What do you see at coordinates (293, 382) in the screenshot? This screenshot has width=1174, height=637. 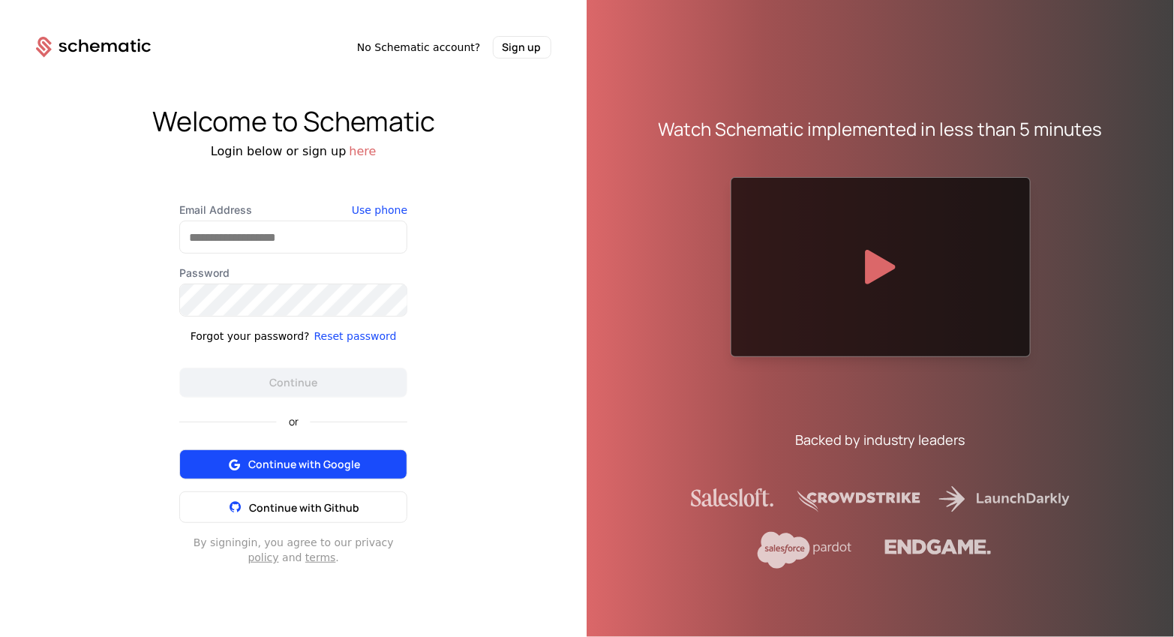 I see `button: Continue` at bounding box center [293, 382].